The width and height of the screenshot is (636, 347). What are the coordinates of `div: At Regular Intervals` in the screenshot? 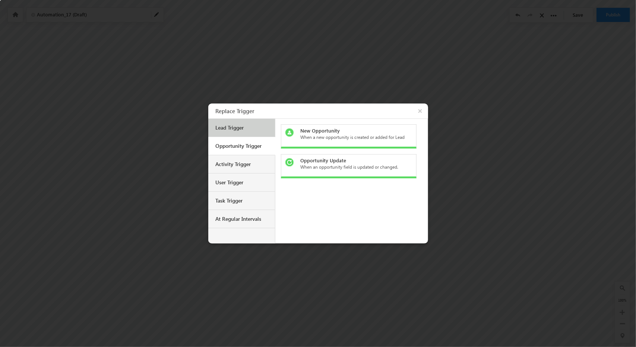 It's located at (242, 219).